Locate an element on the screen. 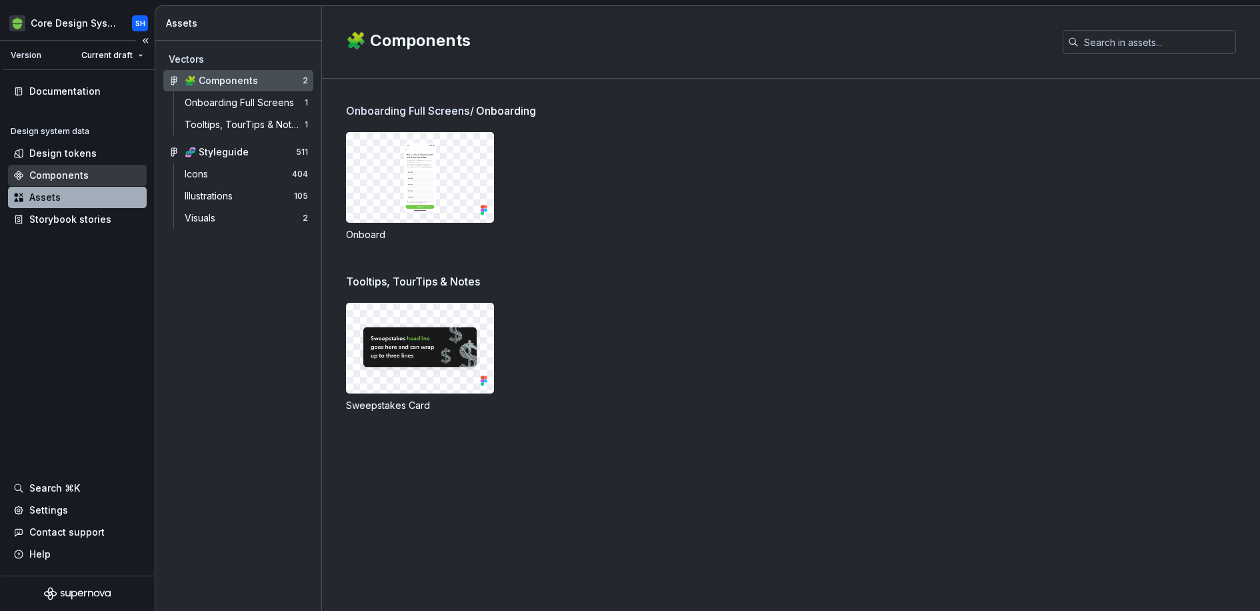  div: 511 is located at coordinates (302, 152).